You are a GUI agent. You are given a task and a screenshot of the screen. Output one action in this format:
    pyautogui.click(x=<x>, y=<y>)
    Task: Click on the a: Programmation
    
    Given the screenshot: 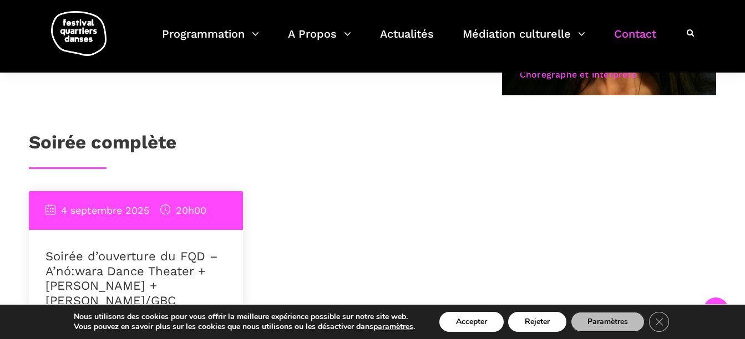 What is the action you would take?
    pyautogui.click(x=210, y=40)
    